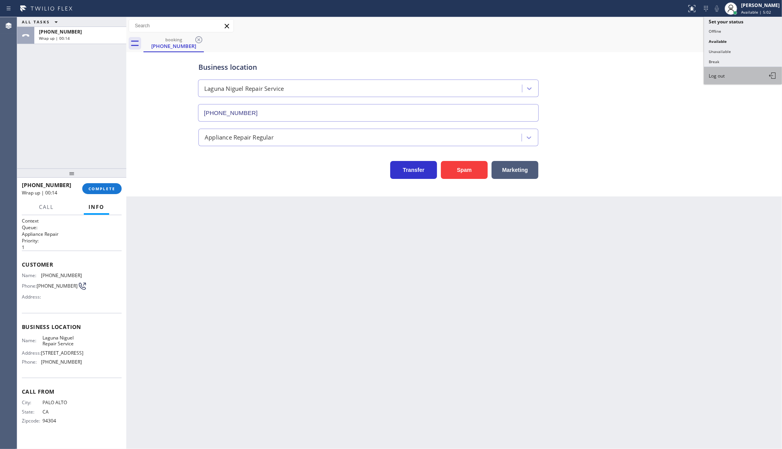 The height and width of the screenshot is (449, 782). Describe the element at coordinates (244, 89) in the screenshot. I see `div: Laguna Niguel Repair Service` at that location.